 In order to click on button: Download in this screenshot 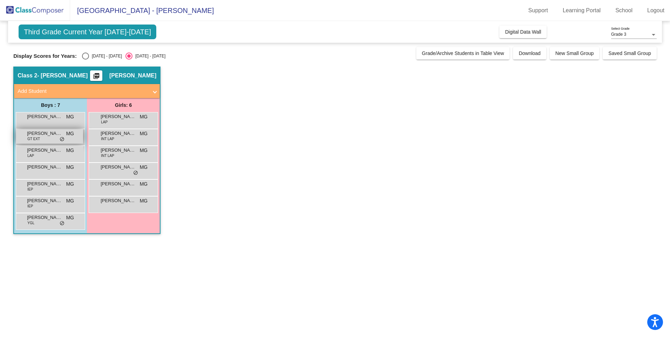, I will do `click(529, 53)`.